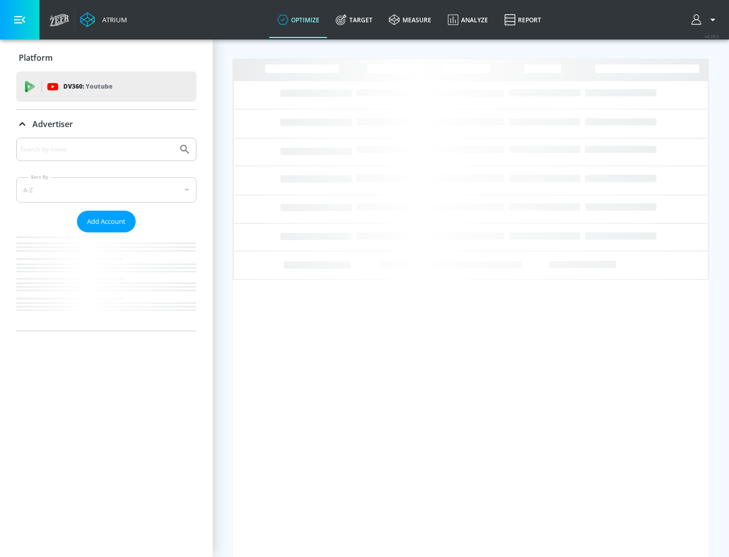 This screenshot has width=729, height=557. I want to click on div: A-Z, so click(106, 190).